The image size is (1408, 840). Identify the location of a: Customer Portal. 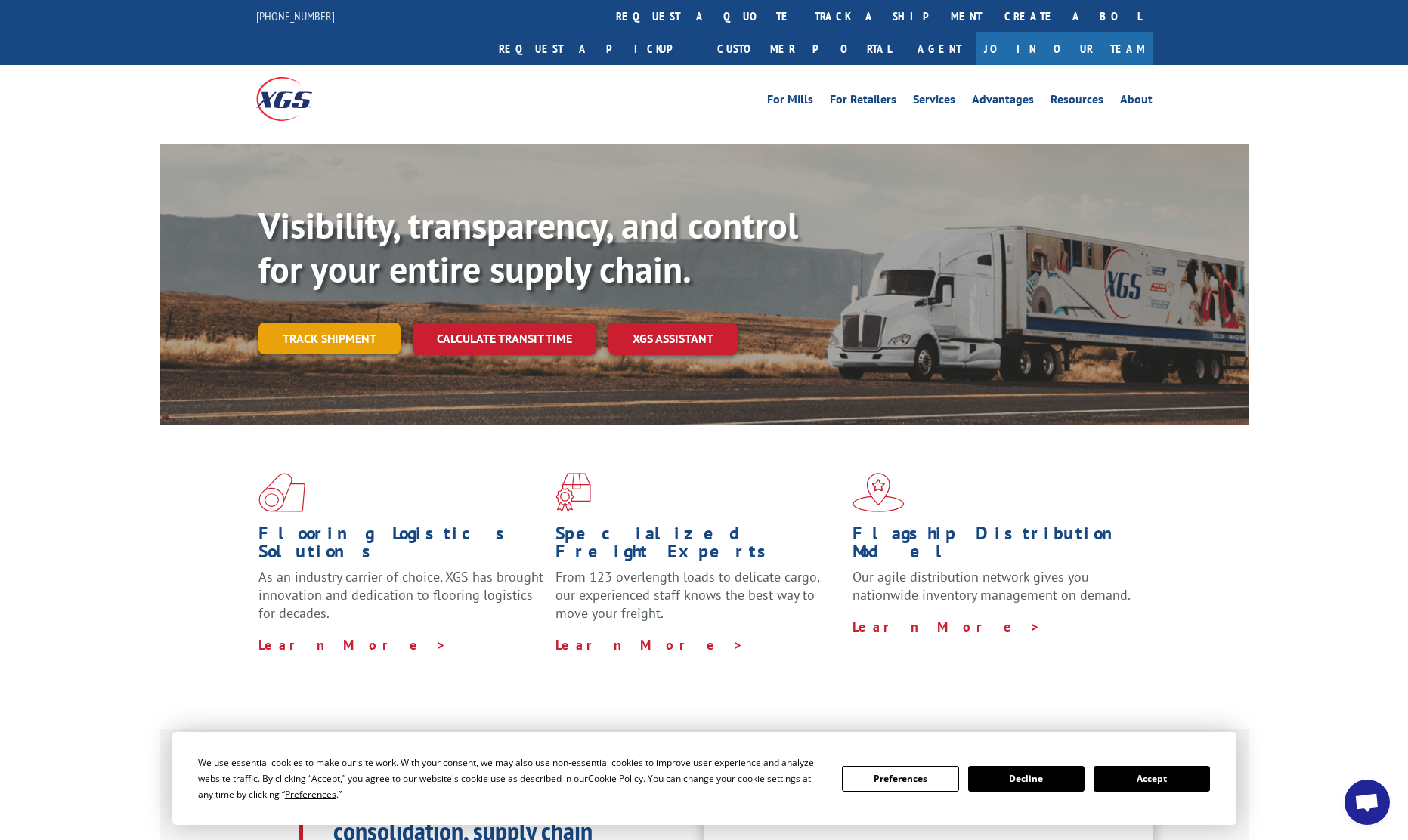
(804, 49).